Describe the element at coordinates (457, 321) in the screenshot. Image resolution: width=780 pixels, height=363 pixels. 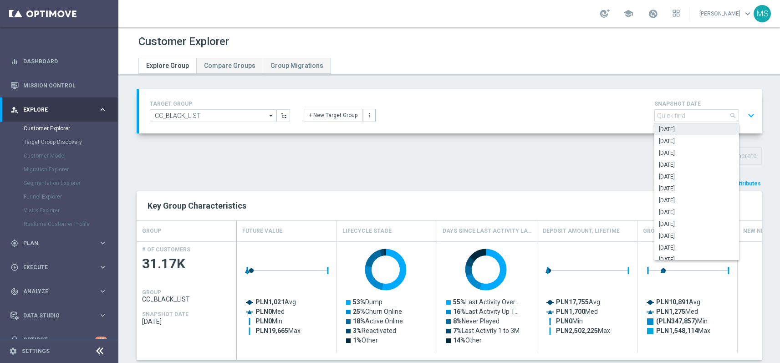
I see `tspan: 8%` at that location.